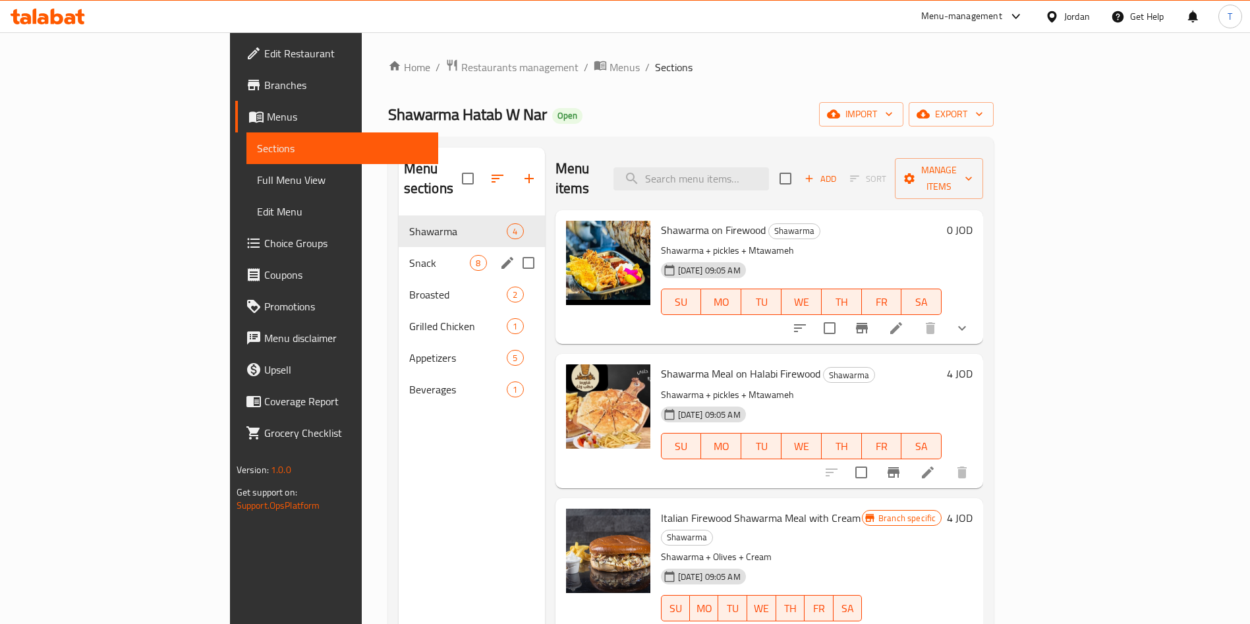 This screenshot has width=1250, height=624. Describe the element at coordinates (346, 306) in the screenshot. I see `span: Promotions` at that location.